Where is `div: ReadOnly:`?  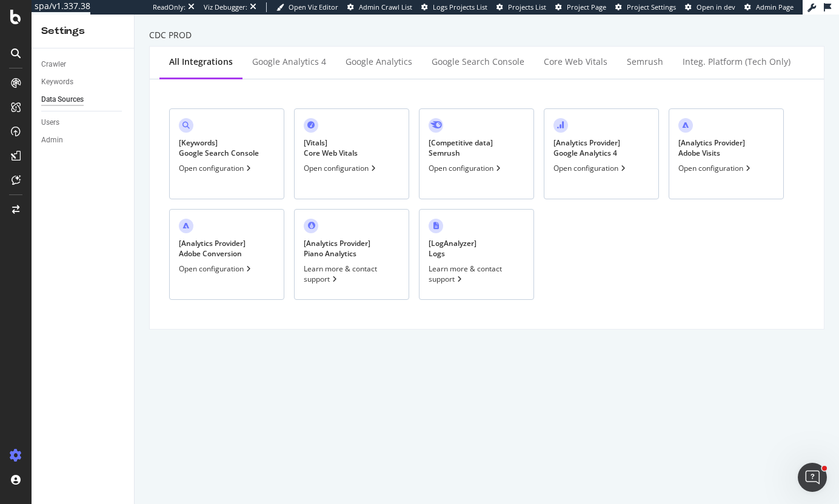
div: ReadOnly: is located at coordinates (169, 7).